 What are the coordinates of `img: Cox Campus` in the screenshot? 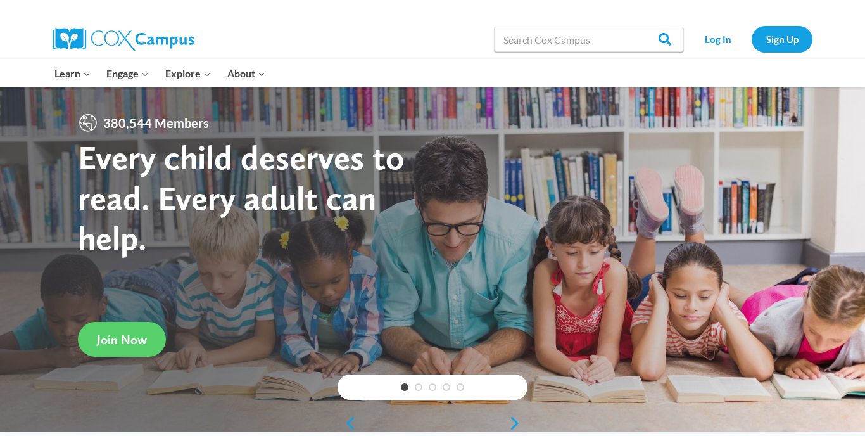 It's located at (124, 39).